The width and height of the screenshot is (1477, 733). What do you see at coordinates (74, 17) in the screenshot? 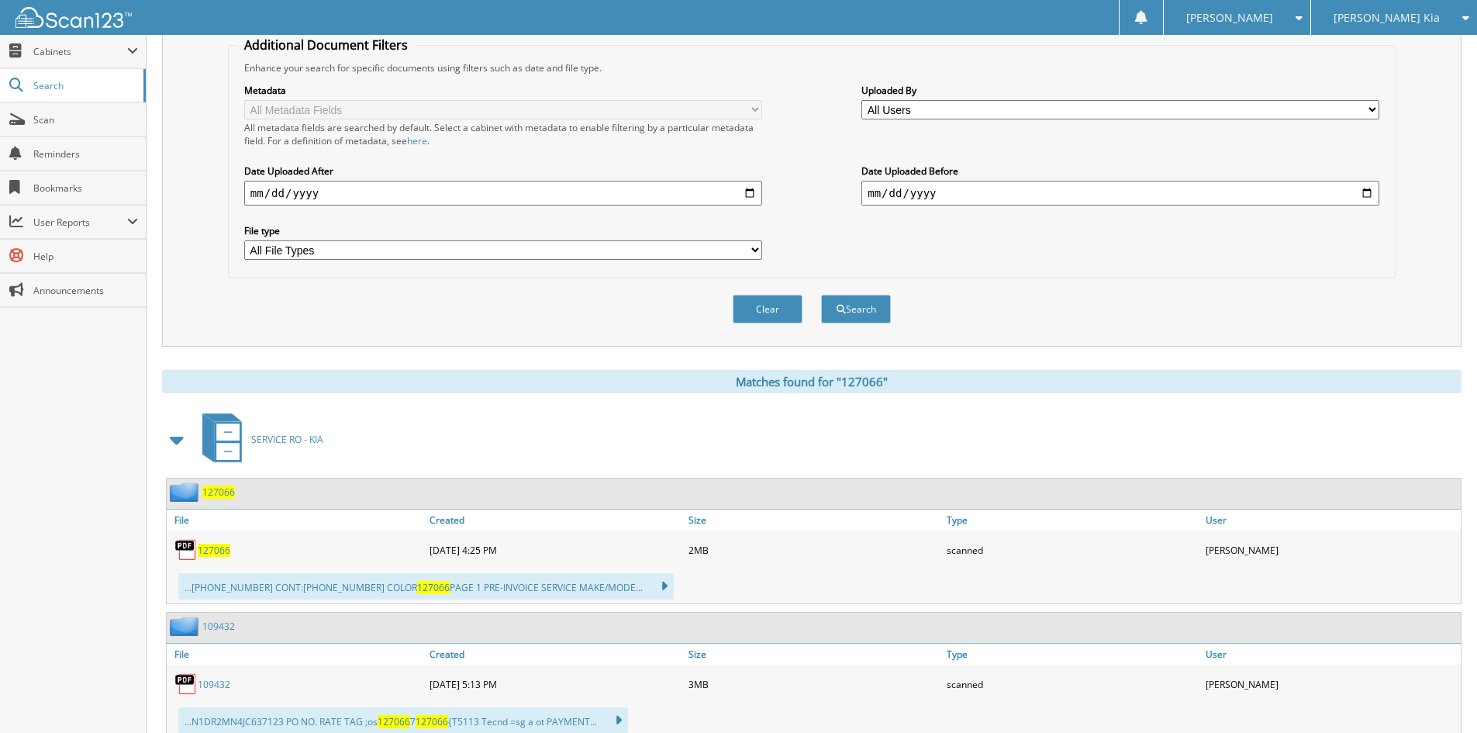
I see `img: scan123-logo-white.svg` at bounding box center [74, 17].